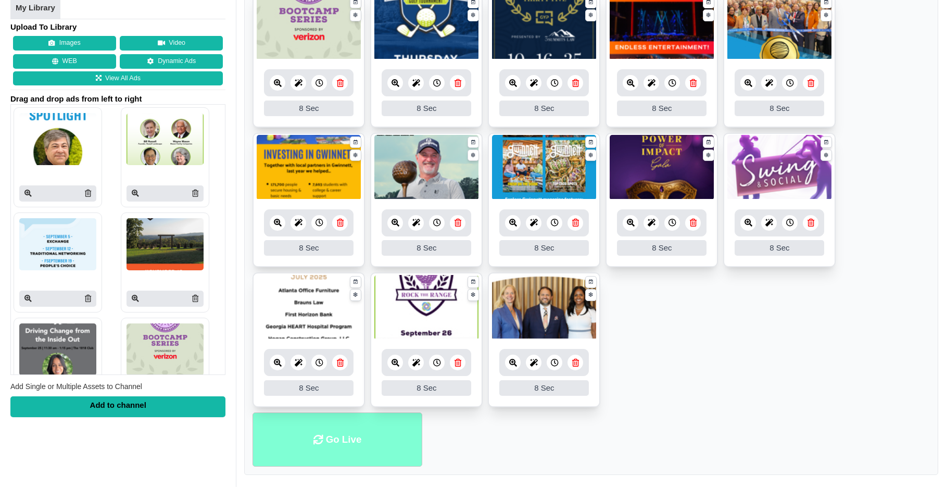 The height and width of the screenshot is (500, 946). What do you see at coordinates (855, 444) in the screenshot?
I see `div: Chat Widget` at bounding box center [855, 444].